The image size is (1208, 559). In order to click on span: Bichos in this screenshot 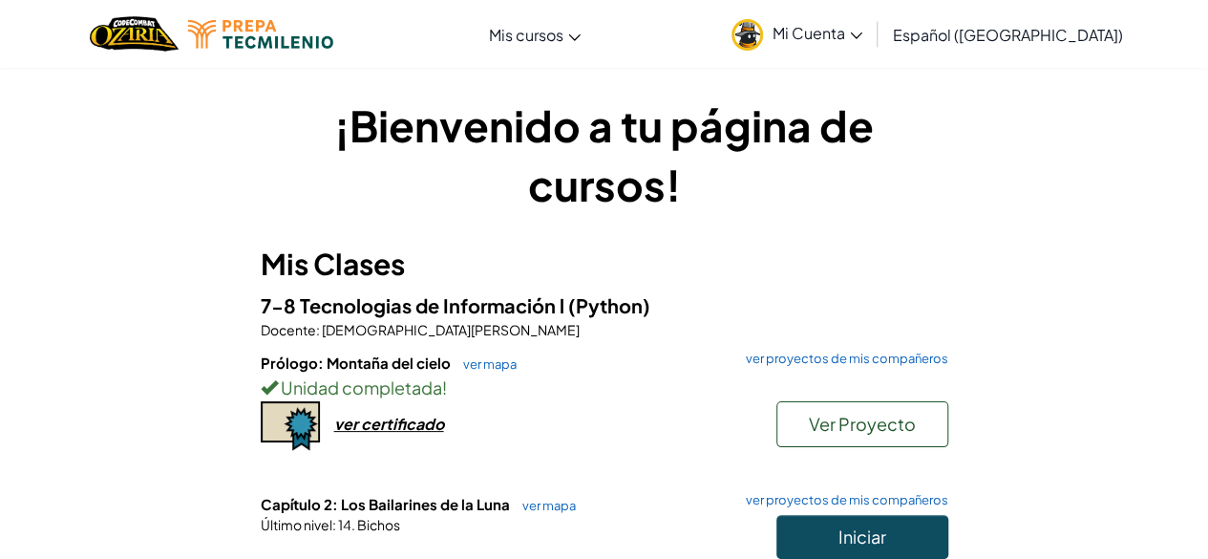, I will do `click(377, 524)`.